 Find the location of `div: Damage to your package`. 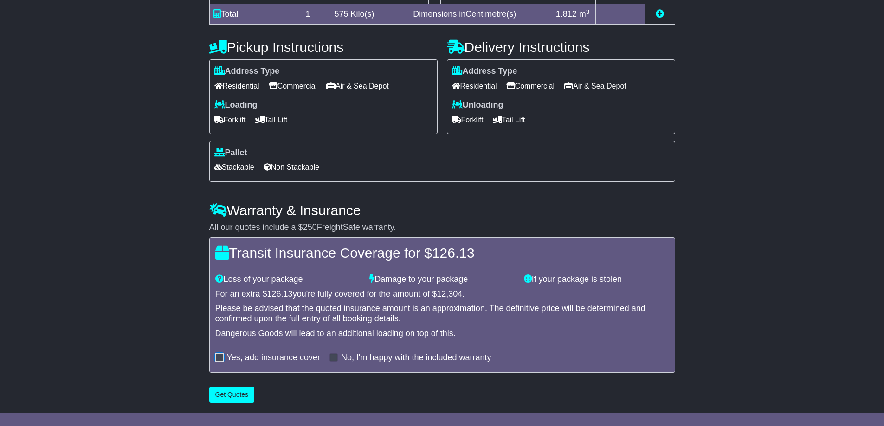

div: Damage to your package is located at coordinates (442, 280).